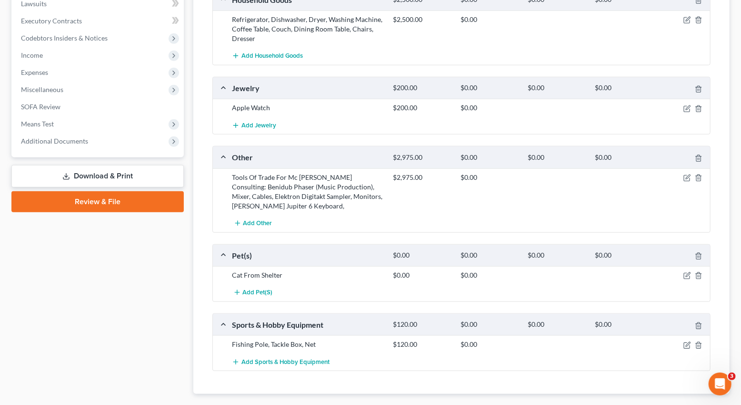  I want to click on a: Download & Print, so click(98, 176).